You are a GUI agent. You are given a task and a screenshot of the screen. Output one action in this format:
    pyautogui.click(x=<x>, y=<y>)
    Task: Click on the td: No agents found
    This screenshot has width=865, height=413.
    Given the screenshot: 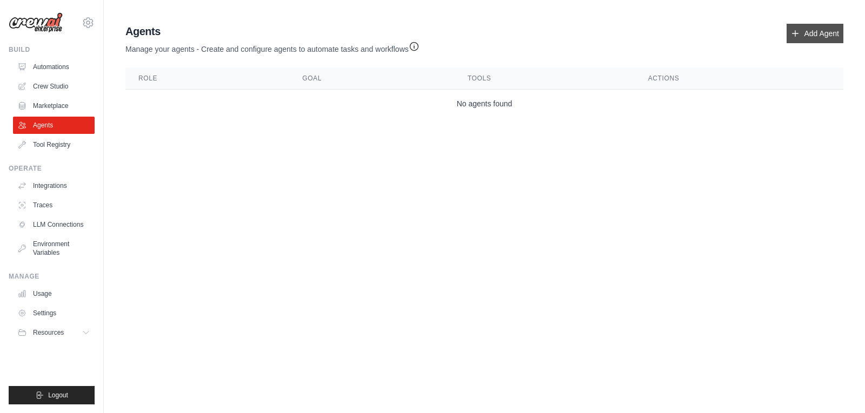 What is the action you would take?
    pyautogui.click(x=484, y=104)
    